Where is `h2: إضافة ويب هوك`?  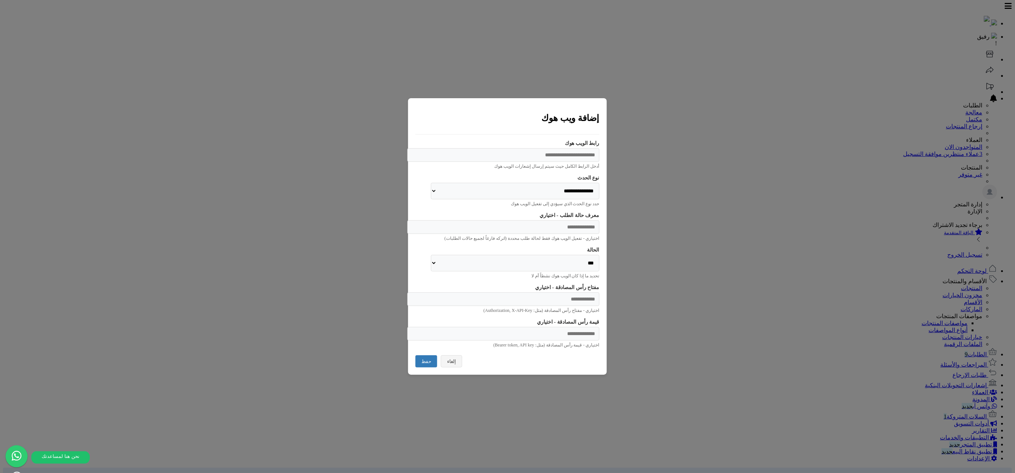 h2: إضافة ويب هوك is located at coordinates (508, 118).